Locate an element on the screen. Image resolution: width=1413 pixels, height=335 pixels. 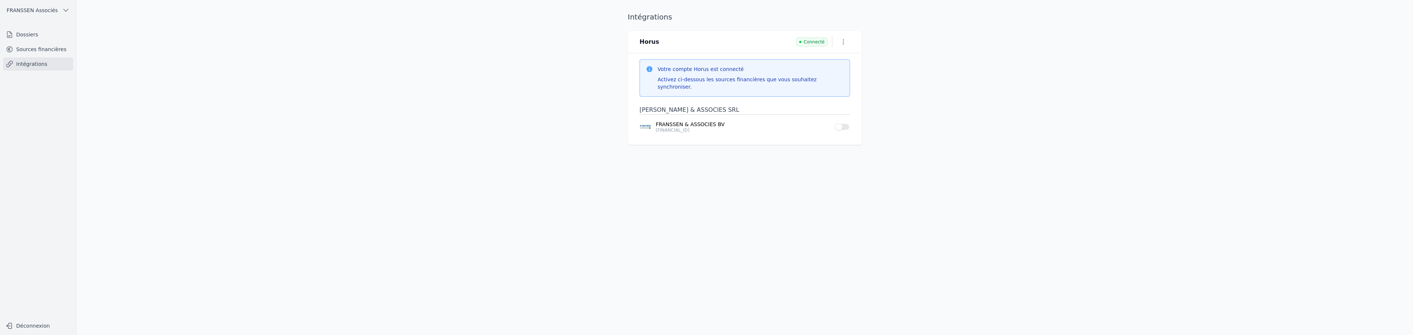
a: Dossiers is located at coordinates (38, 35).